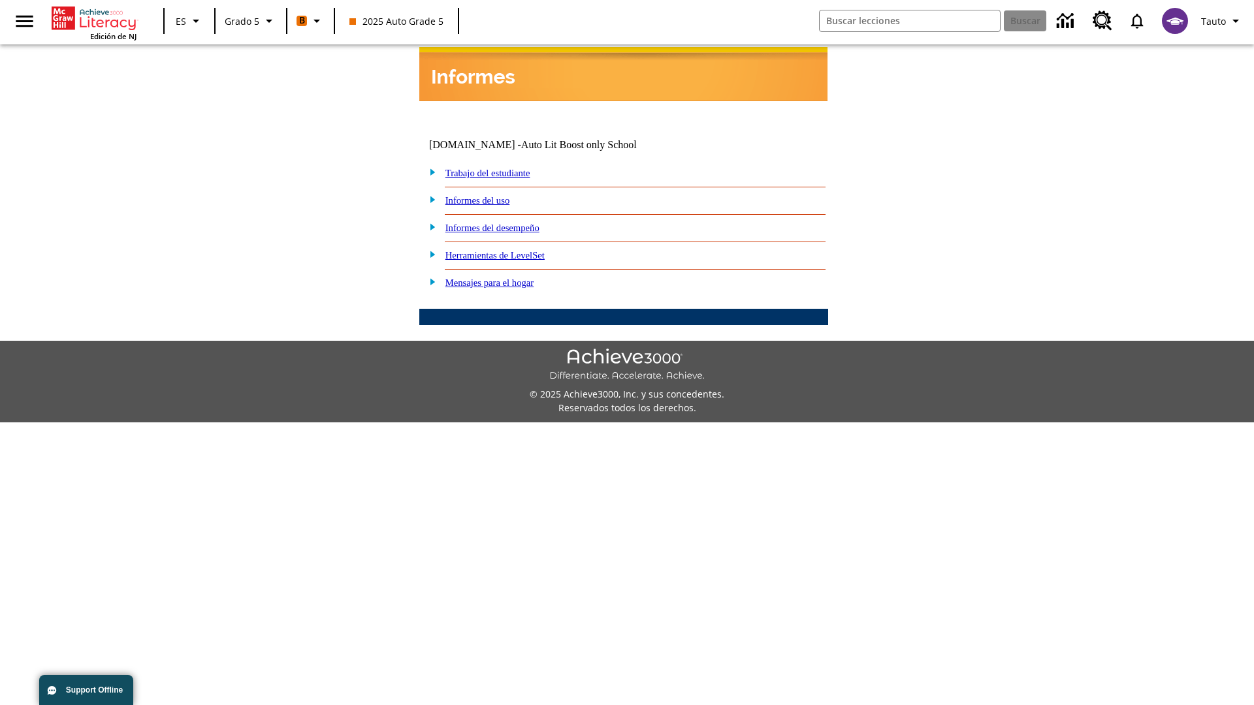 The image size is (1254, 705). What do you see at coordinates (181, 21) in the screenshot?
I see `span: ES` at bounding box center [181, 21].